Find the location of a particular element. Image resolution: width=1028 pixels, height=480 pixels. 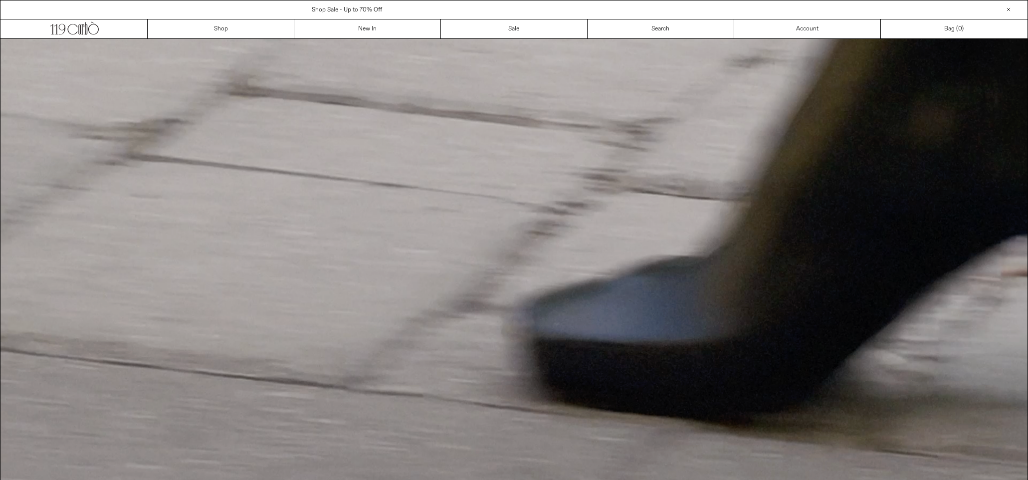

span: 0 is located at coordinates (960, 29).